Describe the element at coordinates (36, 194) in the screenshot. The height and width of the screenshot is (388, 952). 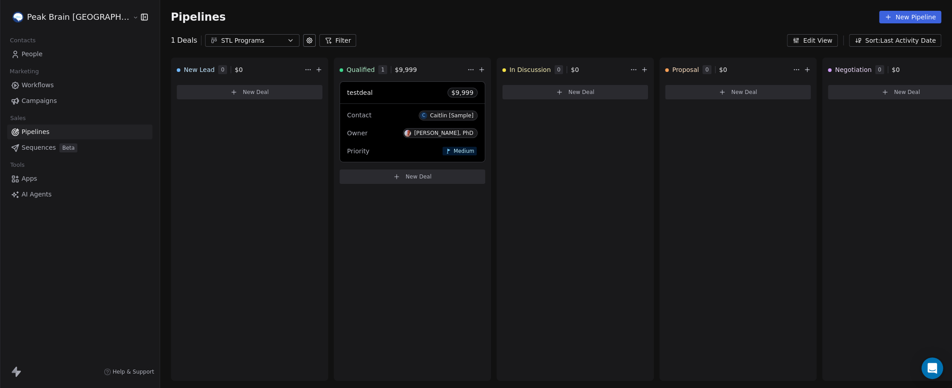
I see `span: AI Agents` at that location.